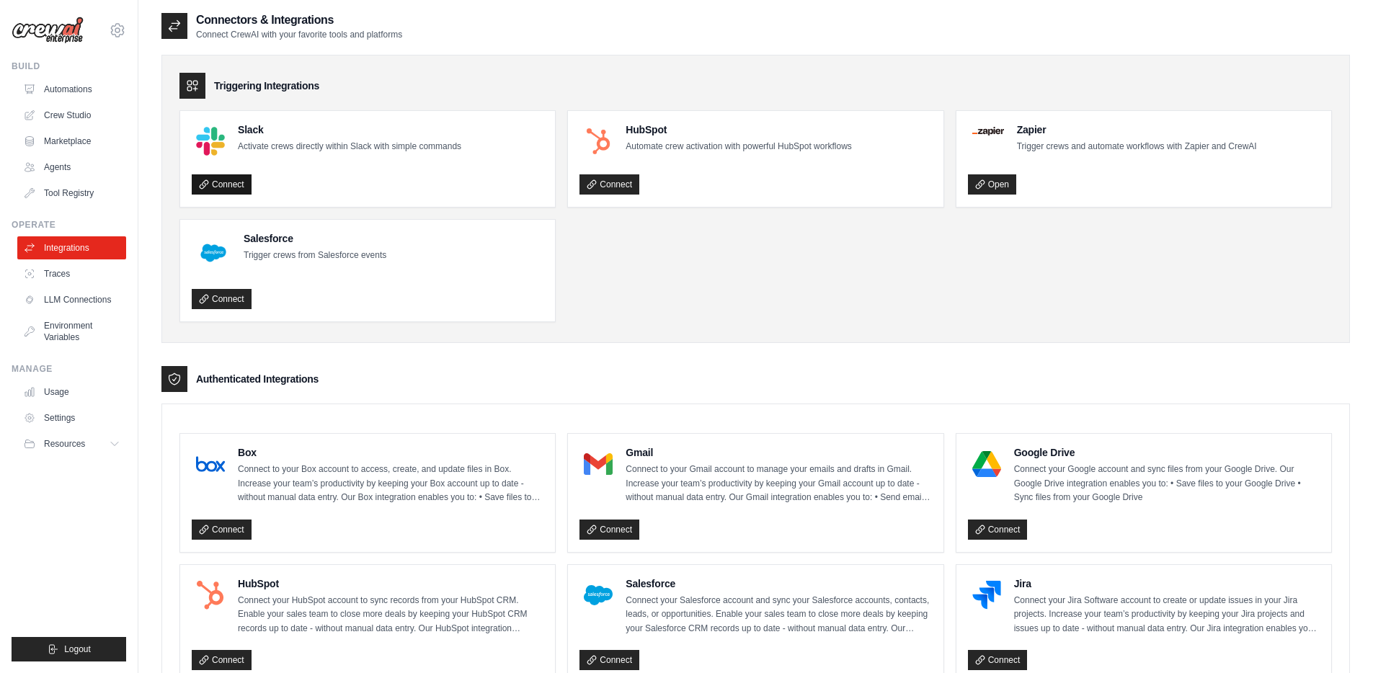  I want to click on h4: Google Drive, so click(1167, 453).